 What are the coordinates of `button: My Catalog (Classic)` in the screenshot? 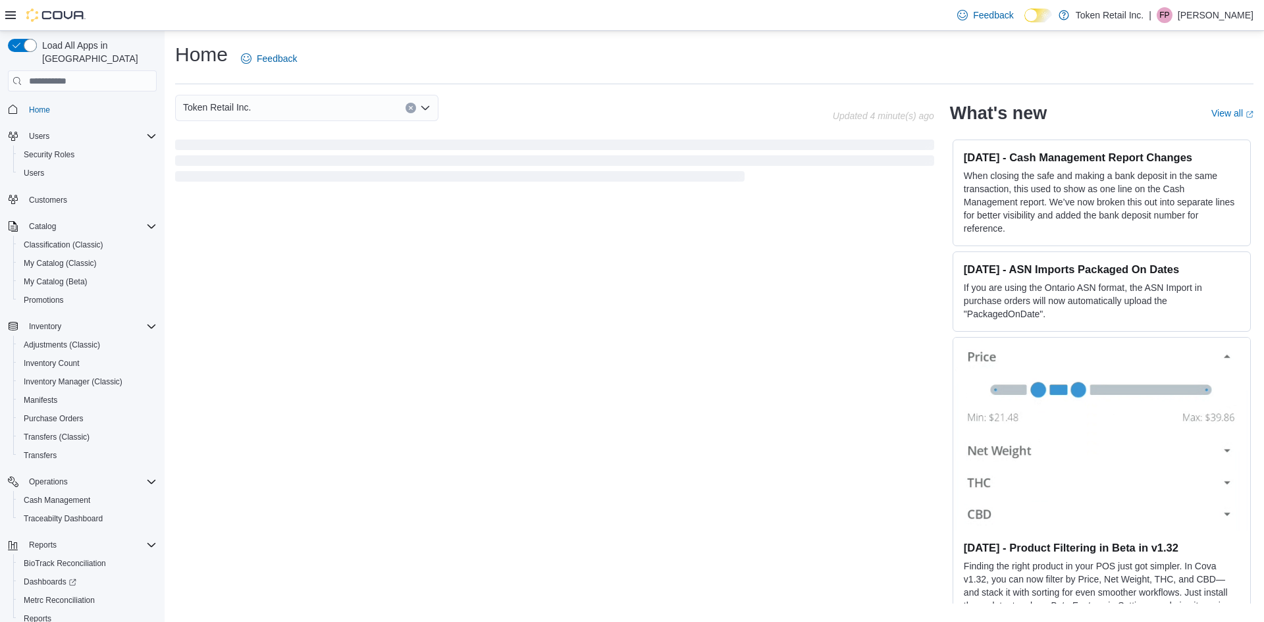 It's located at (88, 263).